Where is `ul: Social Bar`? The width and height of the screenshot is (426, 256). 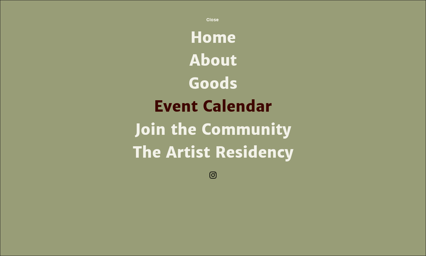 ul: Social Bar is located at coordinates (213, 175).